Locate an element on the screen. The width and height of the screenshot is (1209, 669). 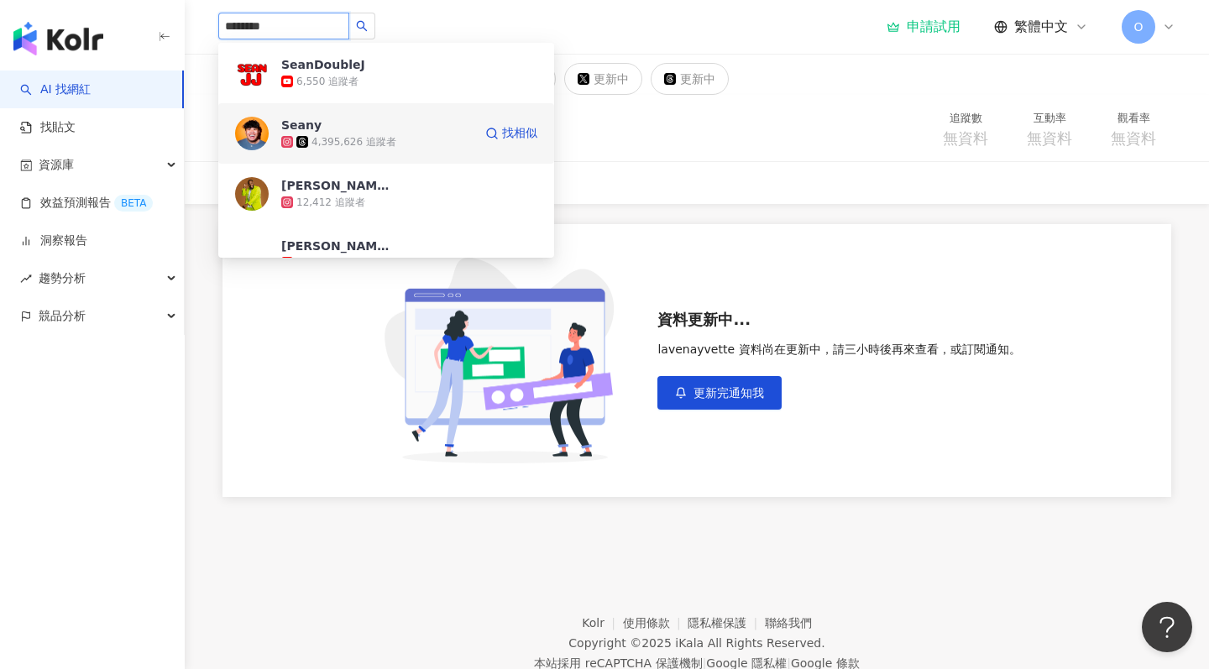
div: 6,550 追蹤者 is located at coordinates (328, 81).